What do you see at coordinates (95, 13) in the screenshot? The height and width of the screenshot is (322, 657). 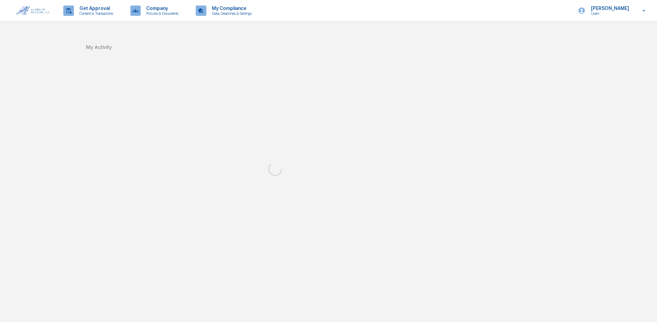 I see `p: Content & Transactions` at bounding box center [95, 13].